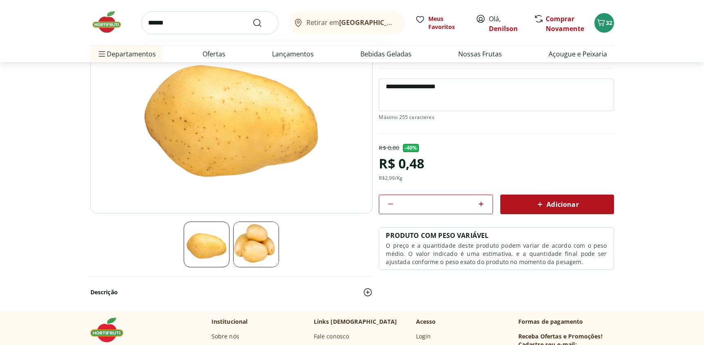  Describe the element at coordinates (411, 148) in the screenshot. I see `span: - 40 %` at that location.